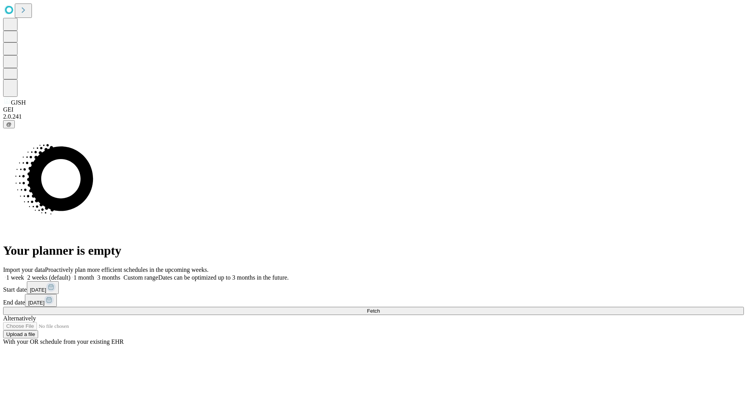  I want to click on div: GEI, so click(373, 110).